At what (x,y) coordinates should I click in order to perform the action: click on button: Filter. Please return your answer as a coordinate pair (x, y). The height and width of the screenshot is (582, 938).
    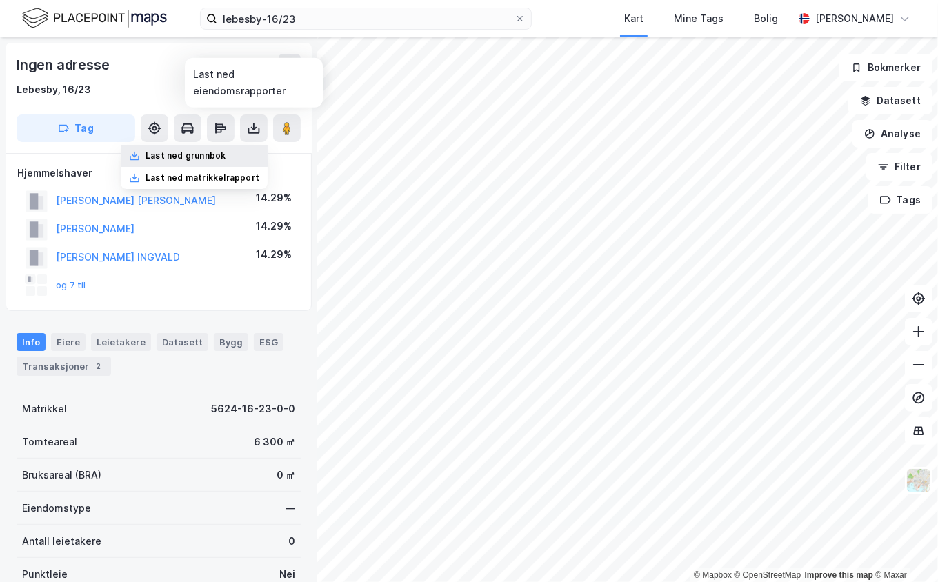
    Looking at the image, I should click on (900, 167).